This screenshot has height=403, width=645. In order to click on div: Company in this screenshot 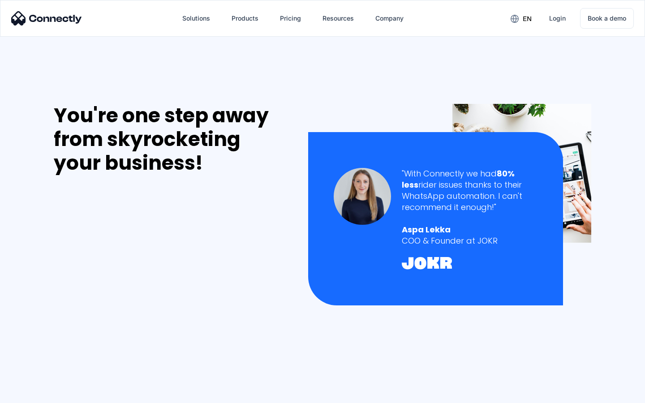, I will do `click(389, 18)`.